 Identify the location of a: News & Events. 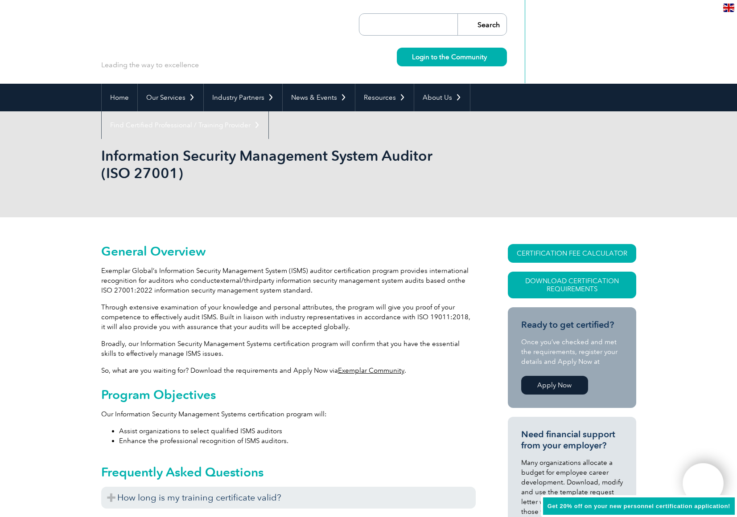
(319, 98).